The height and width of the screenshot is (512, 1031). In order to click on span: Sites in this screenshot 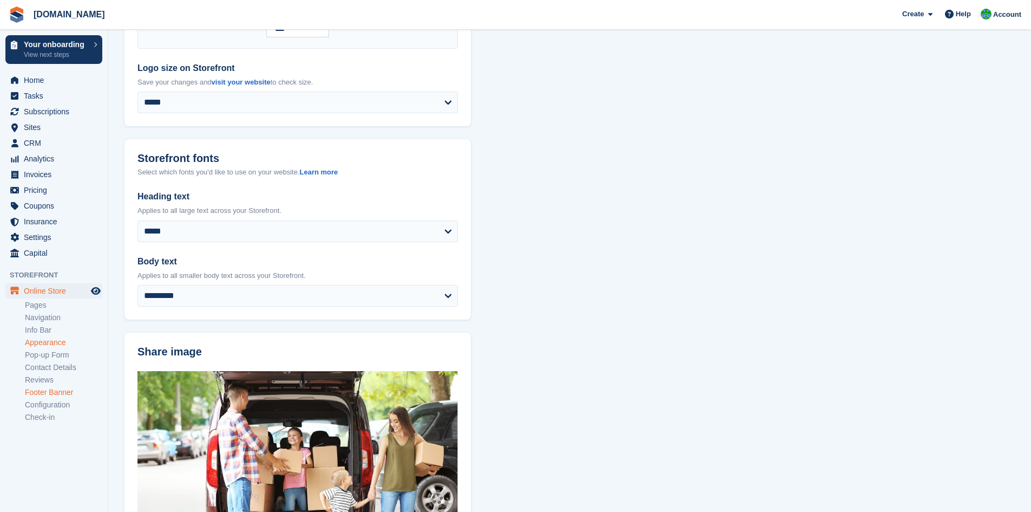, I will do `click(56, 127)`.